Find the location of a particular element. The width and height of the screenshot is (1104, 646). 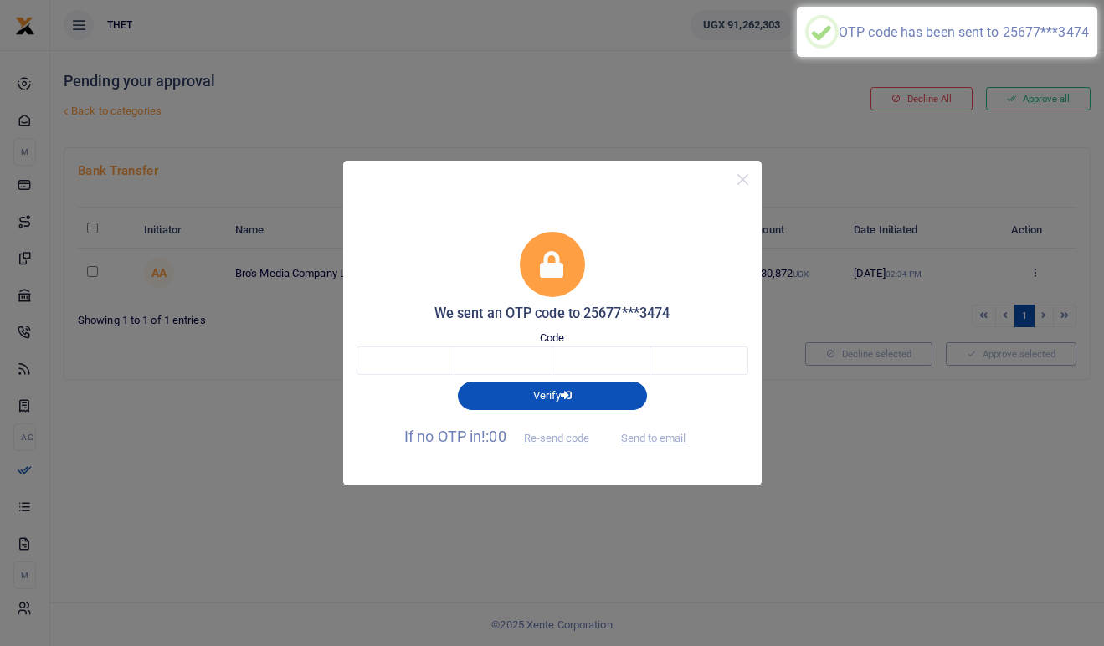

span: !:00 is located at coordinates (493, 436).